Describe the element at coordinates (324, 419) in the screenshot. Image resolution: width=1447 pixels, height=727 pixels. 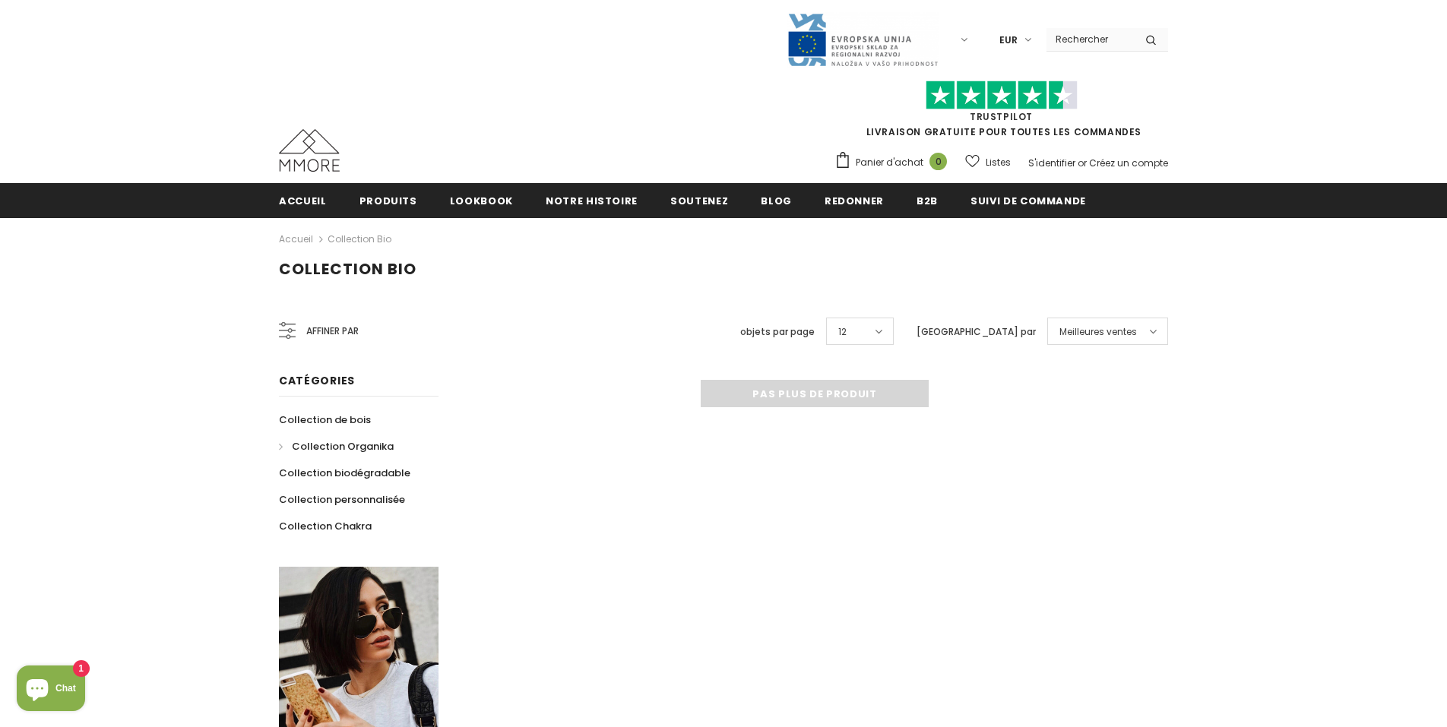
I see `span: Collection de bois` at that location.